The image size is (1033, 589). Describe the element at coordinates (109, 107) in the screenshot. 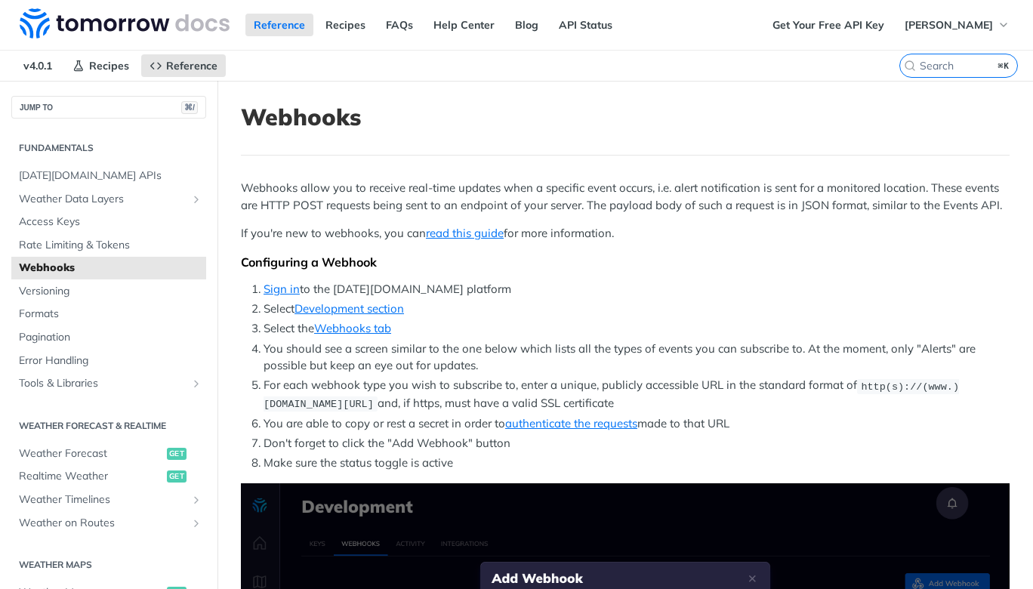

I see `button: JUMP TO⌘/` at that location.